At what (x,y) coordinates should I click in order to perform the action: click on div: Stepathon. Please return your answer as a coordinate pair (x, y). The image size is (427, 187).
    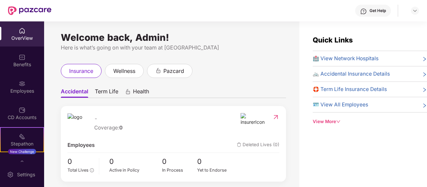
    Looking at the image, I should click on (22, 144).